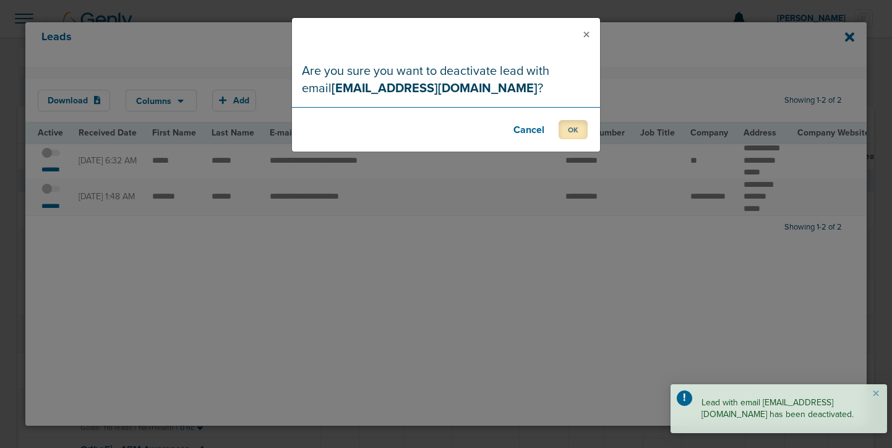 Image resolution: width=892 pixels, height=448 pixels. Describe the element at coordinates (573, 129) in the screenshot. I see `button: OK` at that location.